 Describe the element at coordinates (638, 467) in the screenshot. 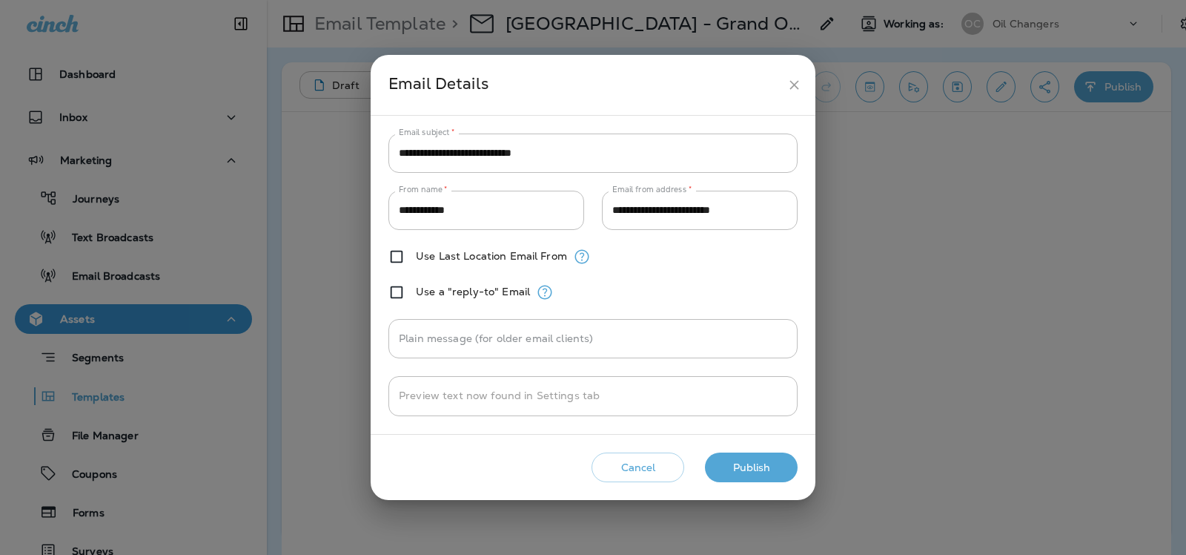

I see `button: Cancel` at that location.